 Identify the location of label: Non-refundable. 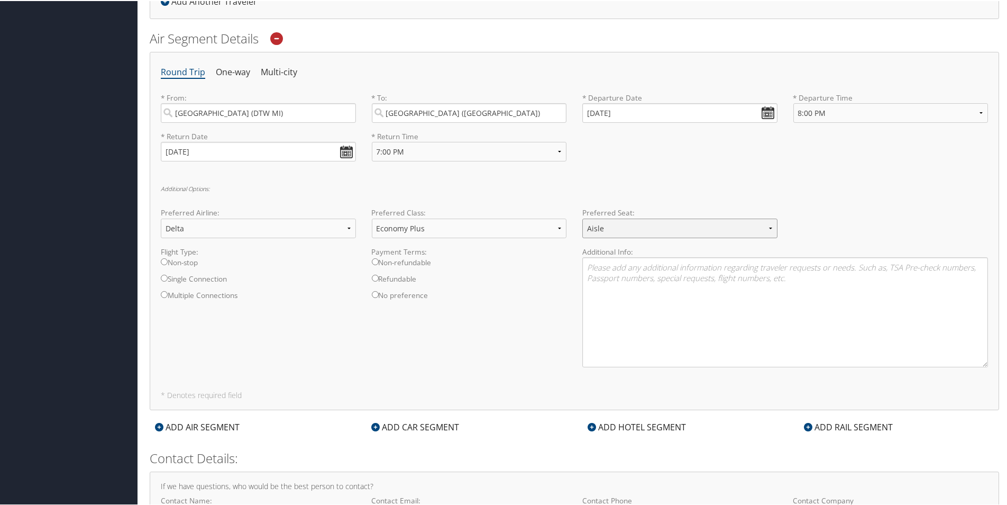
(469, 264).